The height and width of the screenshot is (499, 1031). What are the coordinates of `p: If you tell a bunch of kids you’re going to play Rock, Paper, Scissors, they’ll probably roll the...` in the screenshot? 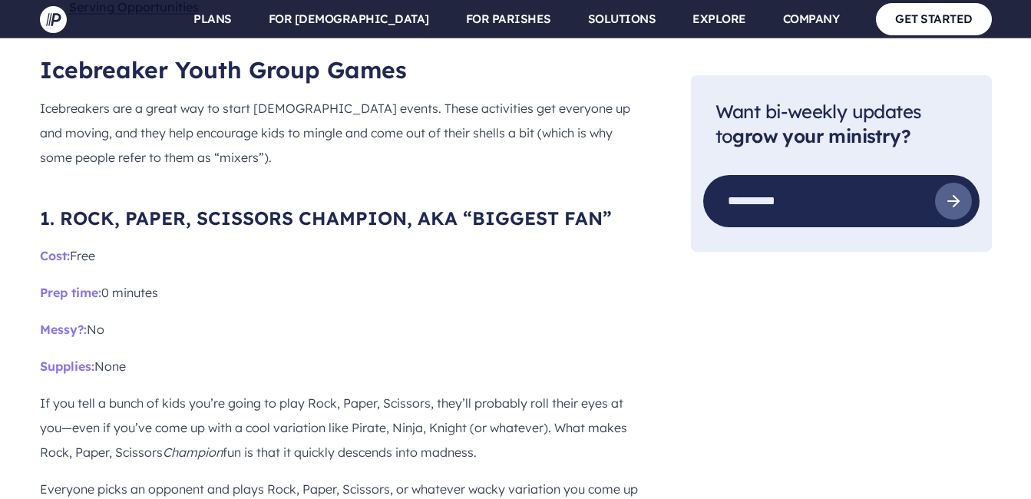 It's located at (341, 428).